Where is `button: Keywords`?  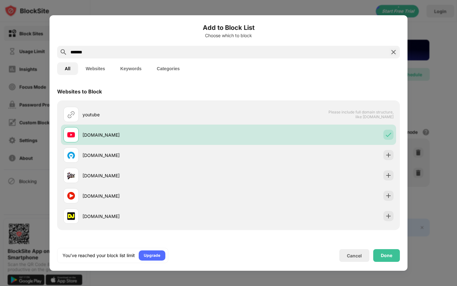
button: Keywords is located at coordinates (131, 69).